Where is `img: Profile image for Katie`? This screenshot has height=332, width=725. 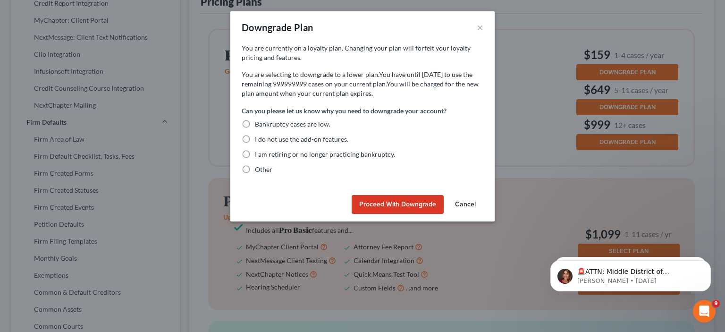 img: Profile image for Katie is located at coordinates (29, 36).